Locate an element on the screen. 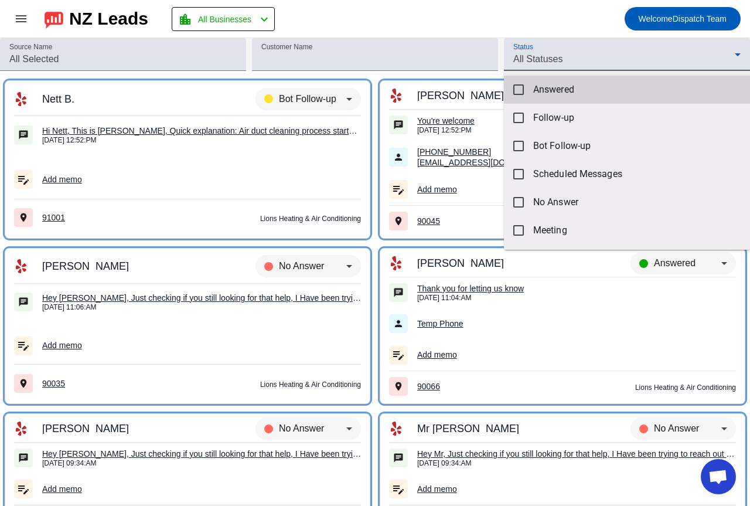 Image resolution: width=750 pixels, height=506 pixels. span: No Answer is located at coordinates (637, 202).